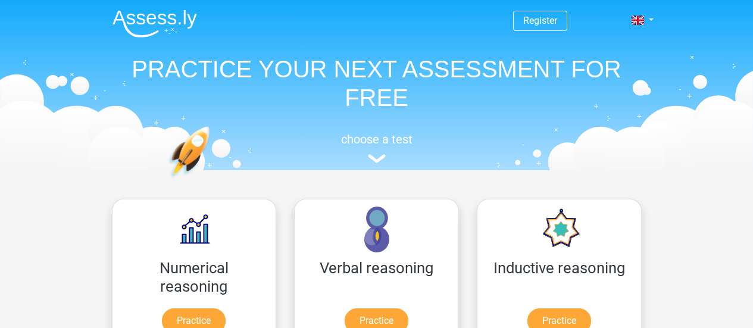 The width and height of the screenshot is (753, 328). I want to click on h1: PRACTICE YOUR NEXT ASSESSMENT FOR FREE, so click(377, 83).